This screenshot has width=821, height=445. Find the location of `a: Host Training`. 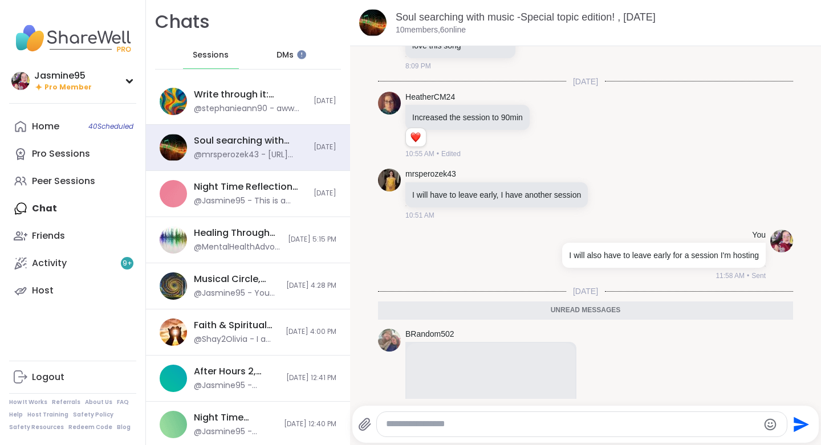

a: Host Training is located at coordinates (48, 415).